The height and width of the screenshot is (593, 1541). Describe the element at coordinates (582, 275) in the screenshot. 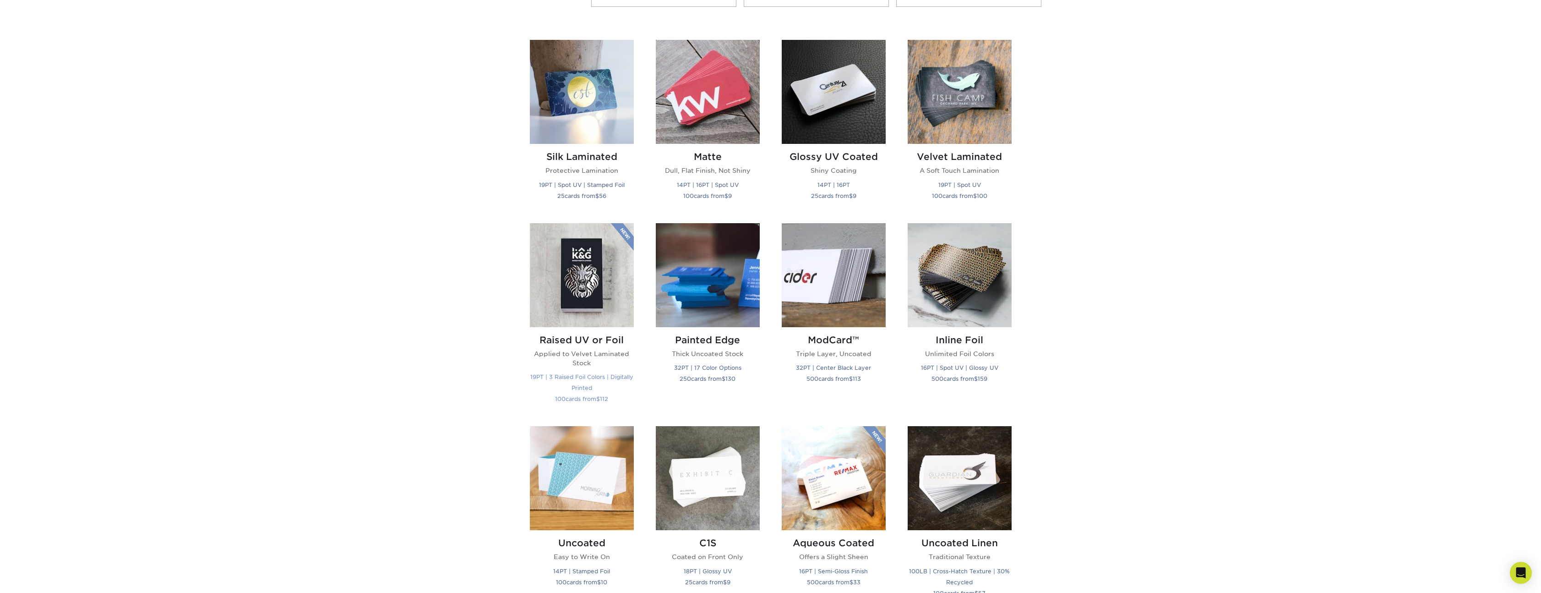

I see `img: Raised UV or Foil Business Cards` at that location.